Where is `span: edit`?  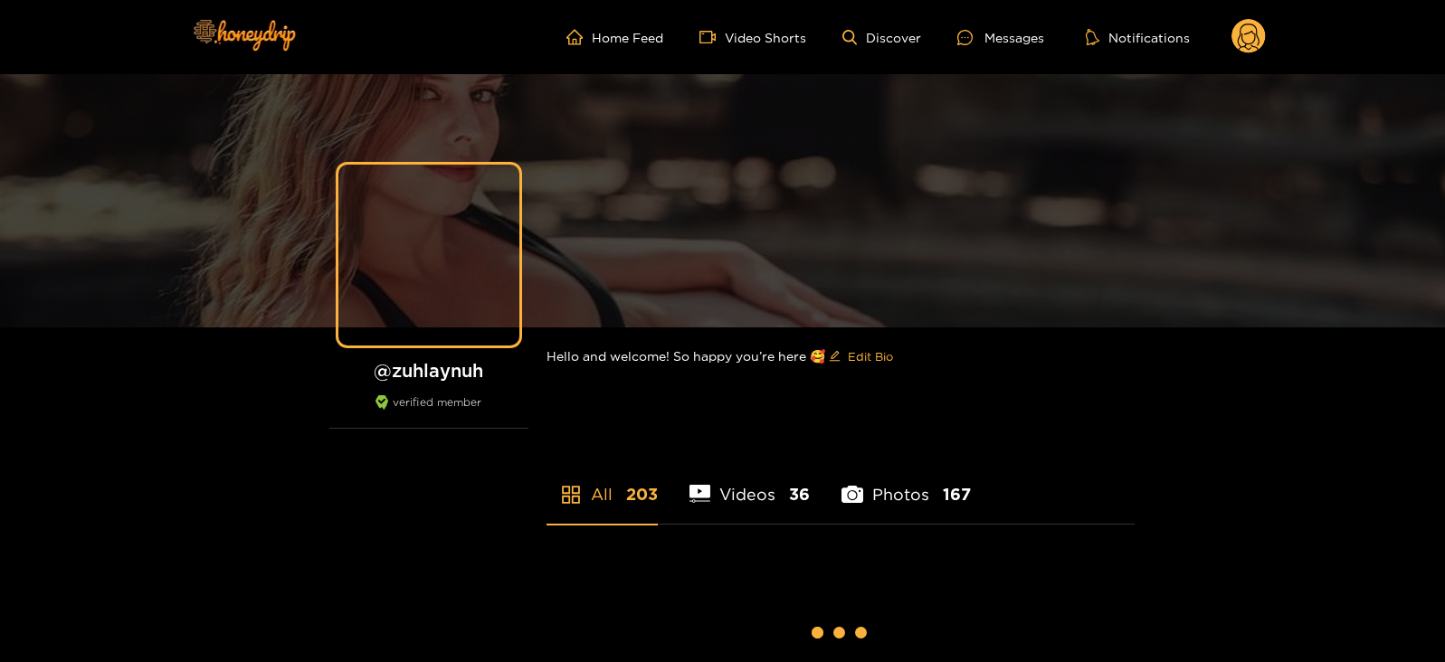
span: edit is located at coordinates (834, 356).